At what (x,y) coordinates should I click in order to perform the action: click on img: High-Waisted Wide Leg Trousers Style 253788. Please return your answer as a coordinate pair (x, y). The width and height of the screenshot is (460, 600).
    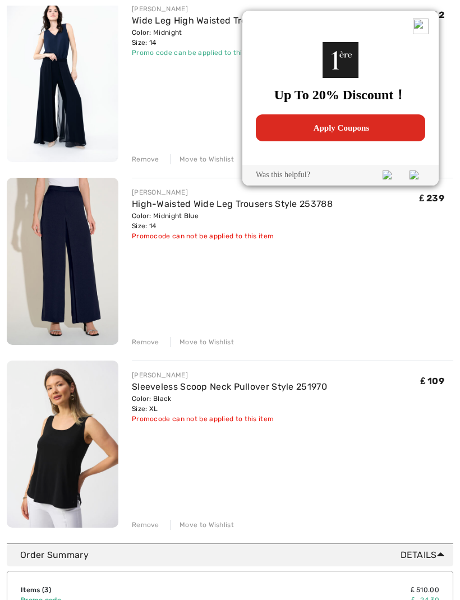
    Looking at the image, I should click on (62, 261).